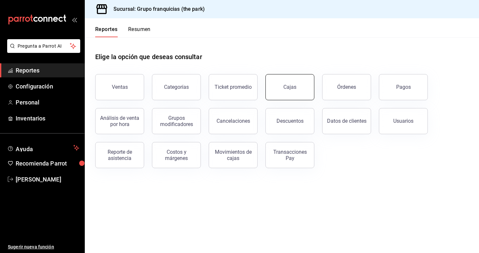 This screenshot has width=479, height=253. Describe the element at coordinates (47, 86) in the screenshot. I see `span: Configuración` at that location.